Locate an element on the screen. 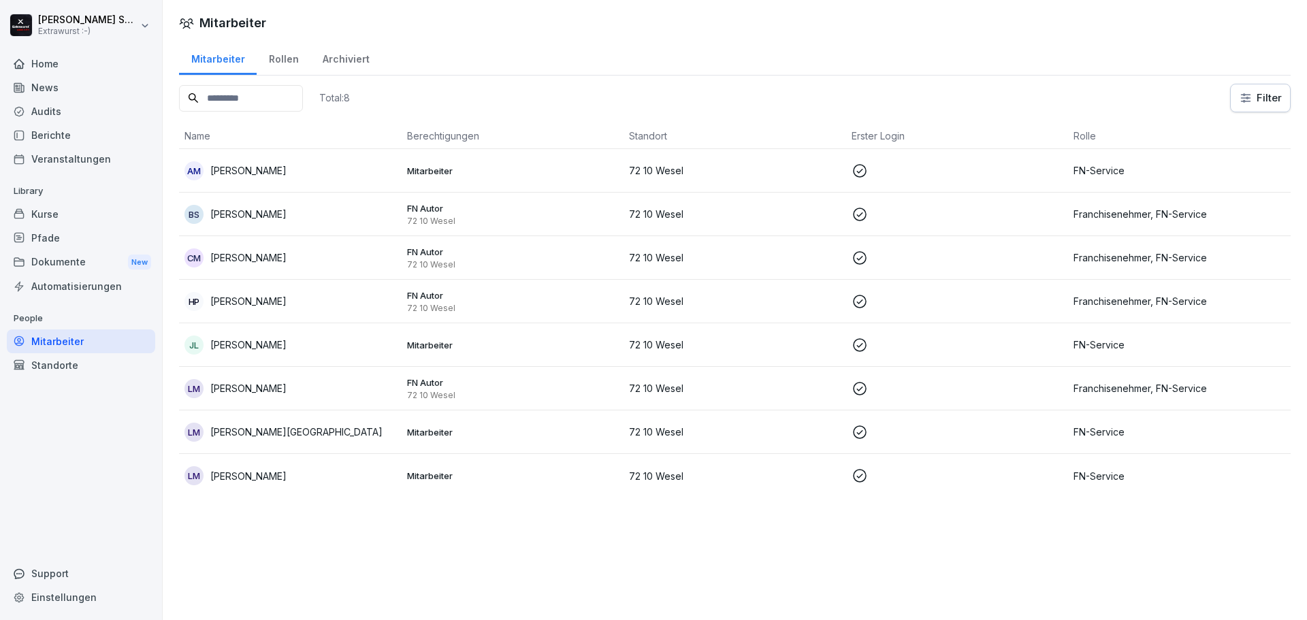  a: DokumenteNew is located at coordinates (81, 262).